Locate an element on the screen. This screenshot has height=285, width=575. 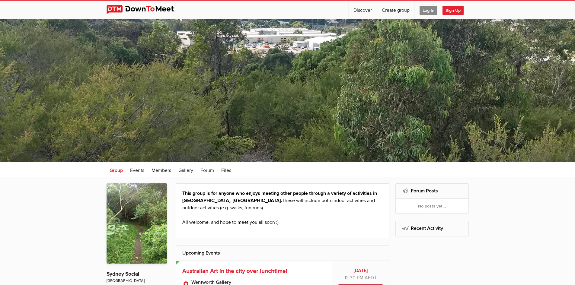
span: Australia/Sydney is located at coordinates (371, 278).